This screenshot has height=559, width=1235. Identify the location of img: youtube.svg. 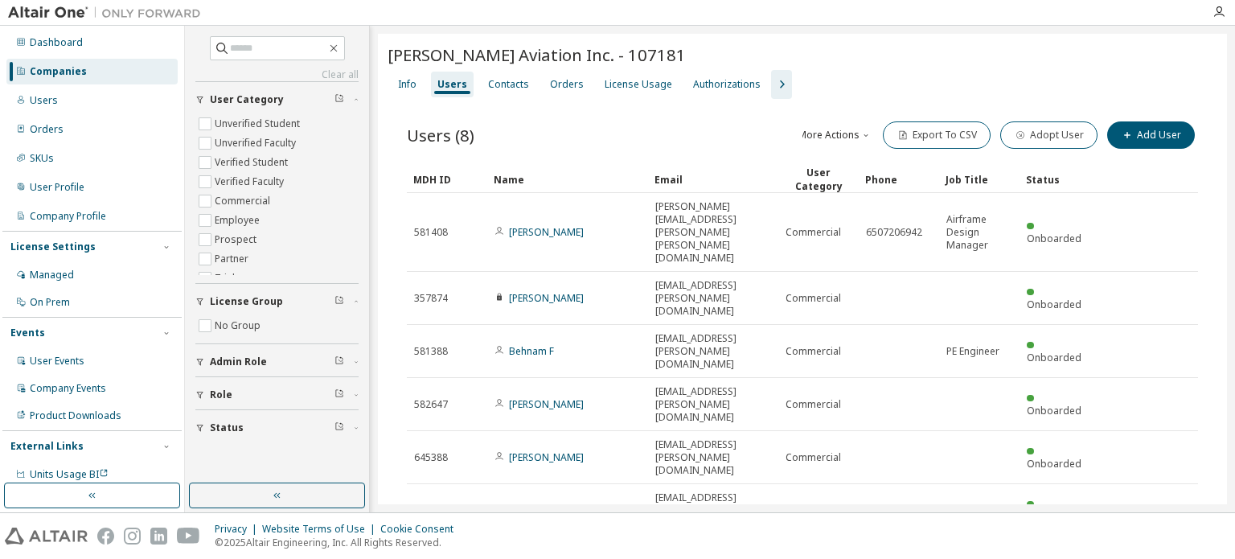
(188, 535).